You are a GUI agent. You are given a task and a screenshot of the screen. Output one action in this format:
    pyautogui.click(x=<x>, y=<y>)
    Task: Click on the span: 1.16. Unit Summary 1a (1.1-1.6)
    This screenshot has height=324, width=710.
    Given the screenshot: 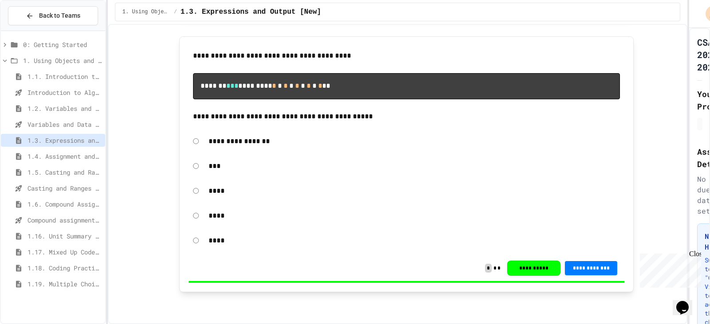 What is the action you would take?
    pyautogui.click(x=64, y=236)
    